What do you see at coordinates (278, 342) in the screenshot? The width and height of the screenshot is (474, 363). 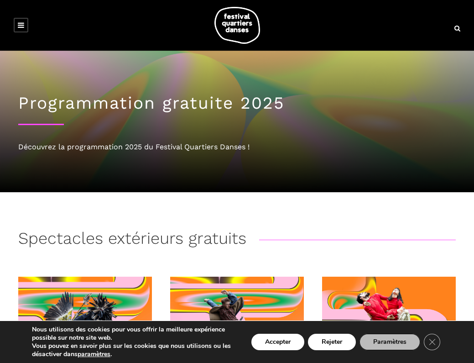 I see `button: Accepter` at bounding box center [278, 342].